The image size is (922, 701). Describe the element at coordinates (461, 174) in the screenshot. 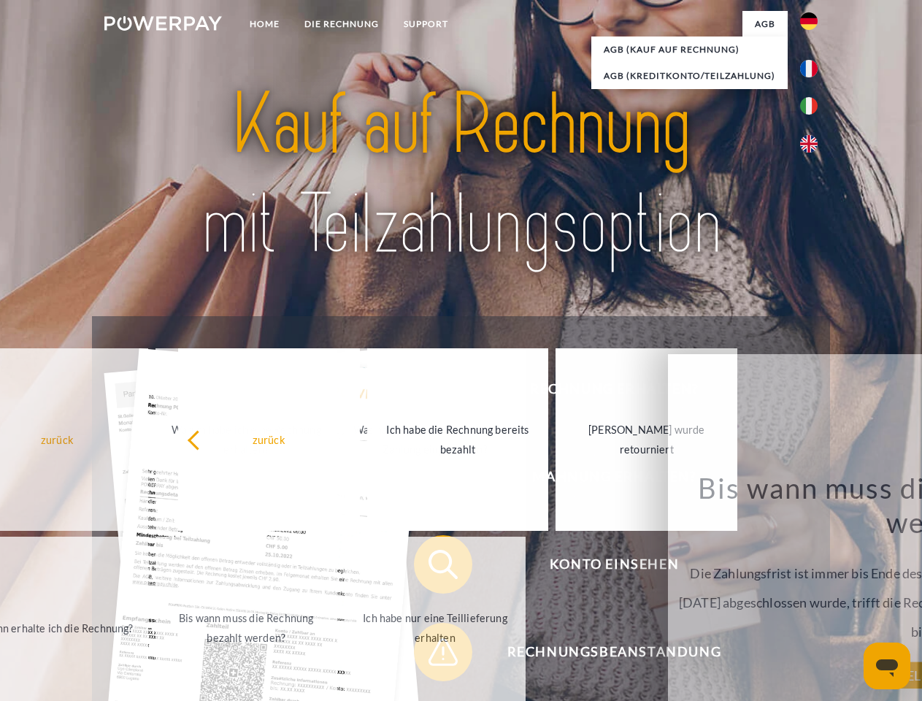

I see `img: title-powerpay_de.svg` at that location.